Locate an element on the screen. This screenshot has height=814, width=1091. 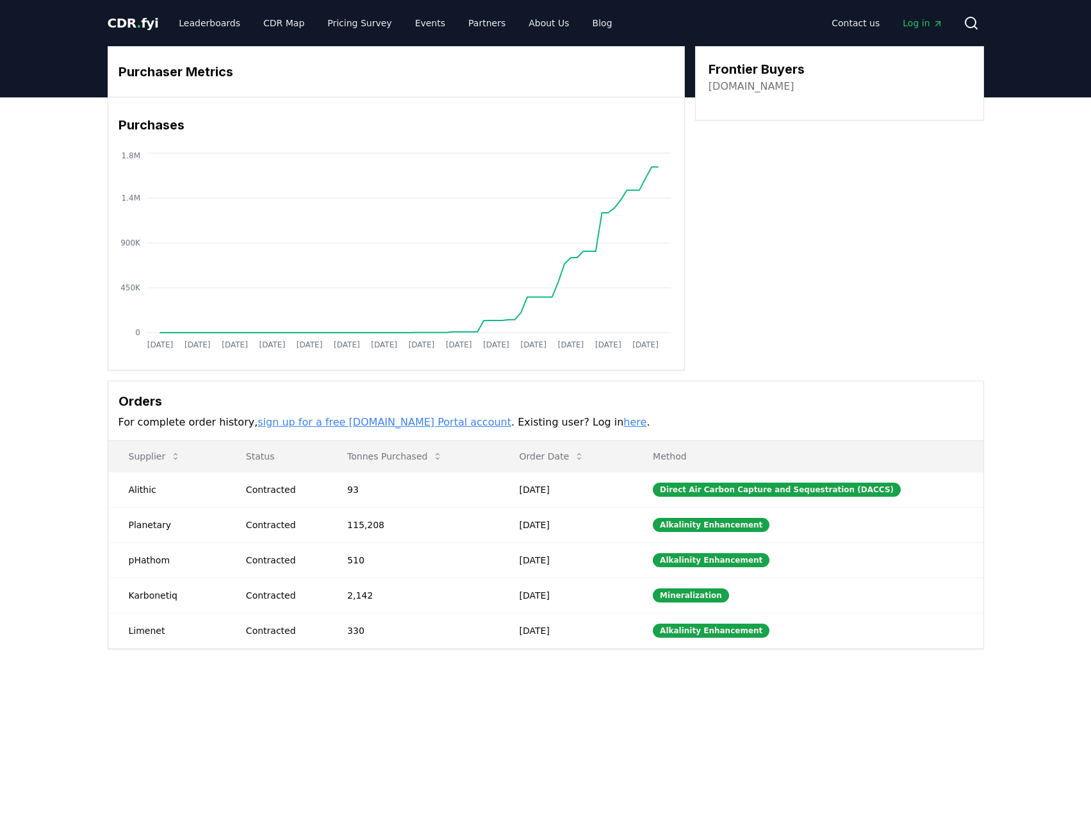
a: Contact us is located at coordinates (855, 23).